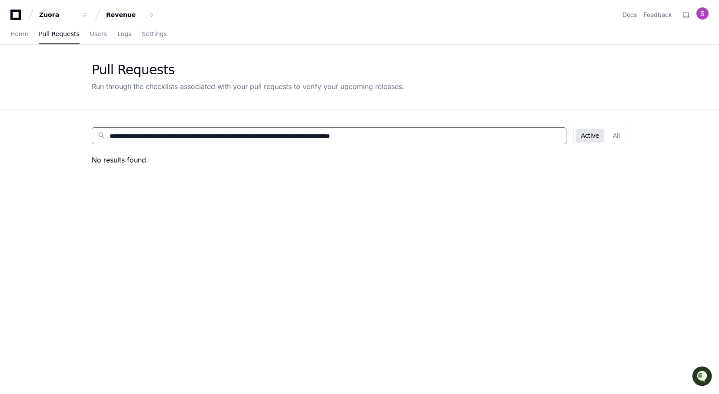  What do you see at coordinates (11, 11) in the screenshot?
I see `button: Open customer support` at bounding box center [11, 11].